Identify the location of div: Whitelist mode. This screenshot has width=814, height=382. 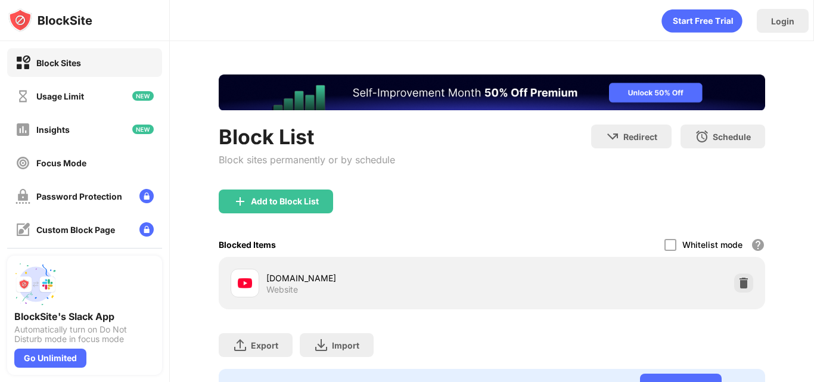
(712, 244).